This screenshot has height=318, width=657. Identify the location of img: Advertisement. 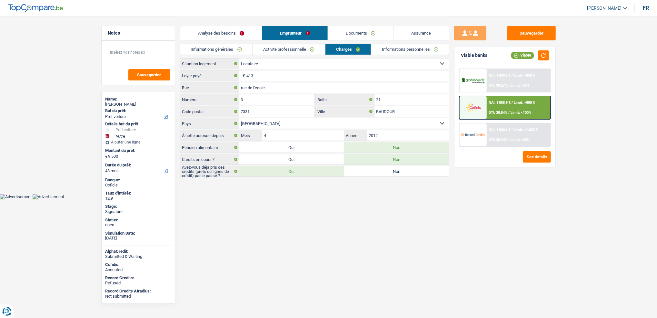
(48, 197).